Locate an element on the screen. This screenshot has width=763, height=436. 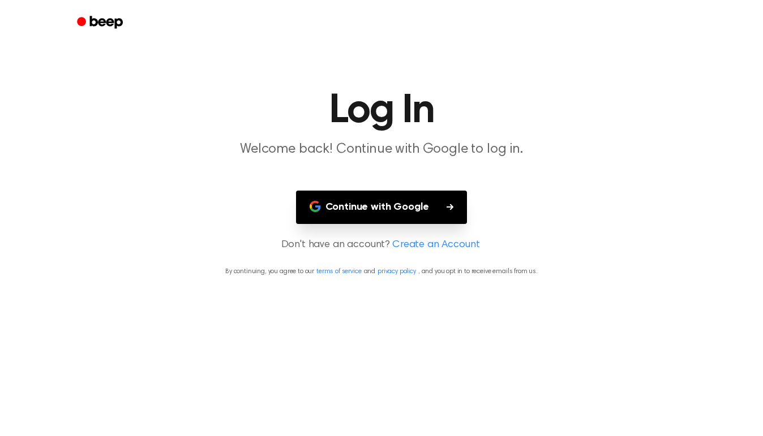
a: terms of service is located at coordinates (338, 272).